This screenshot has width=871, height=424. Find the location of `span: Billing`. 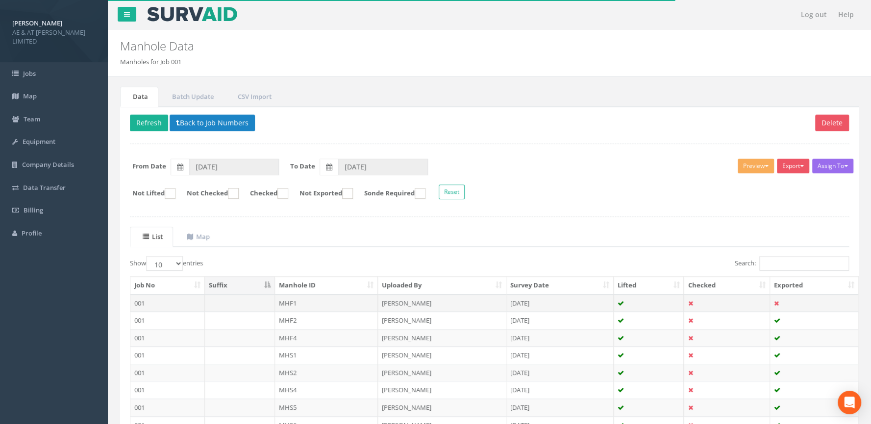

span: Billing is located at coordinates (33, 210).